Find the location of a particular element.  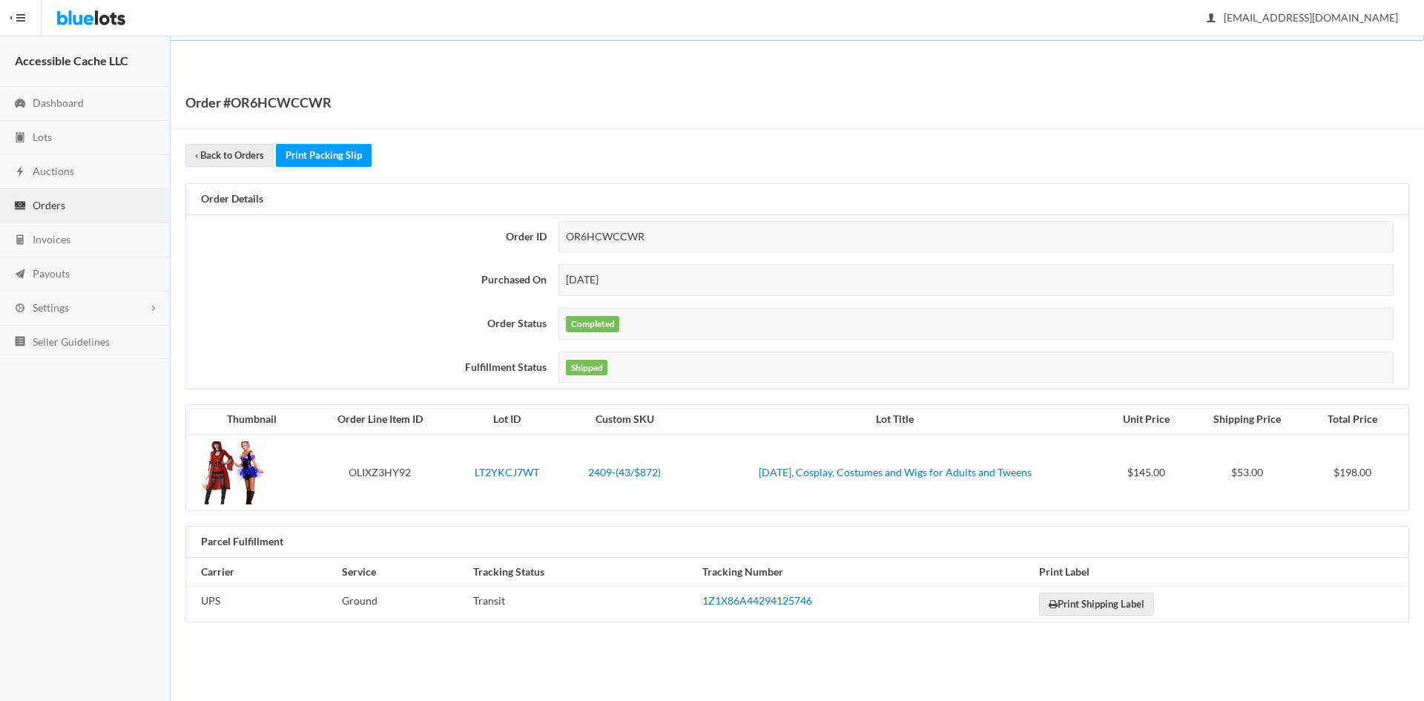

ion-icon: cash is located at coordinates (20, 206).